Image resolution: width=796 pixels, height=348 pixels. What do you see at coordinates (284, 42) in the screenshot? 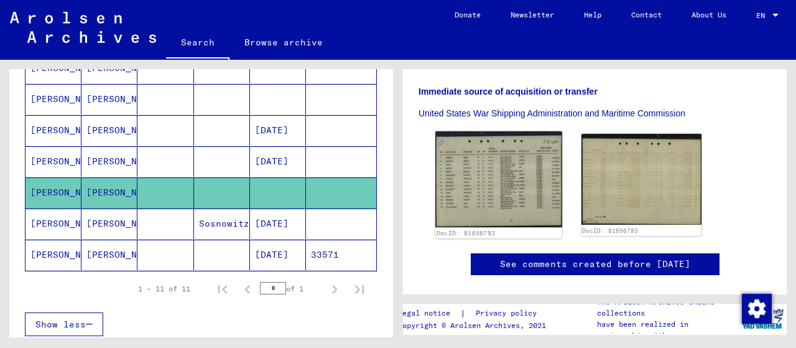
I see `a: Browse archive` at bounding box center [284, 42].